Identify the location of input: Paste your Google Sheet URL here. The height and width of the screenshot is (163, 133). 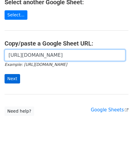
(65, 55).